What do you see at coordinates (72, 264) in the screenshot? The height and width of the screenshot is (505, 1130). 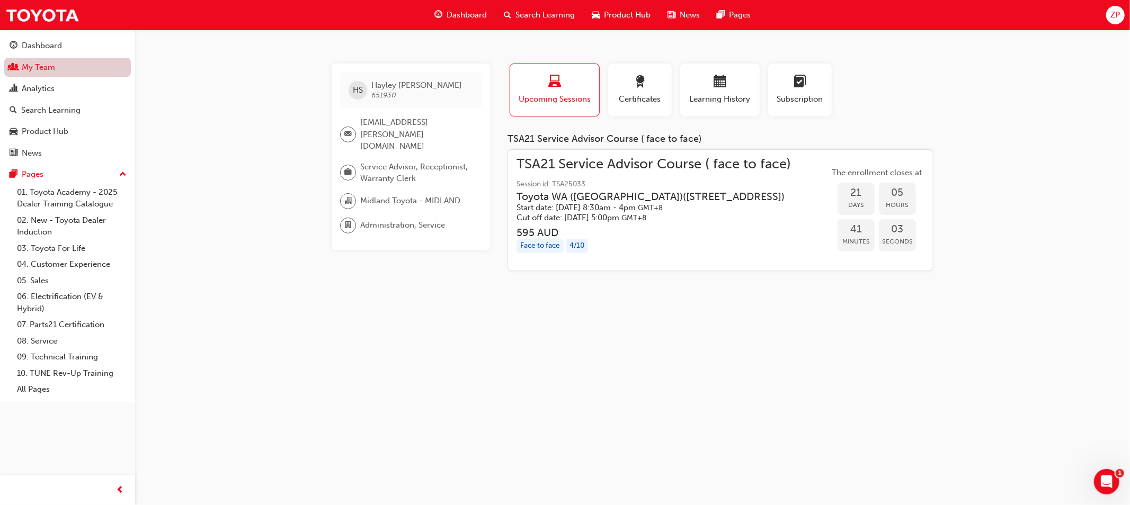 I see `a: 04. Customer Experience` at bounding box center [72, 264].